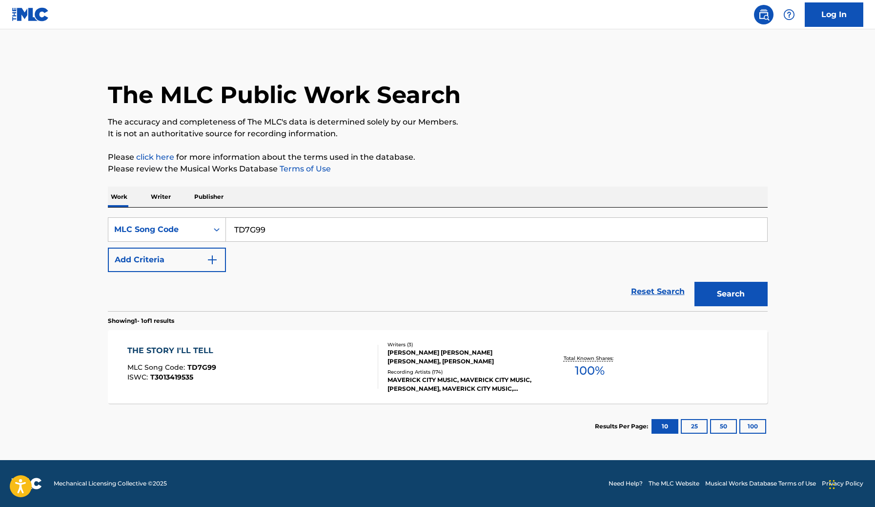 The height and width of the screenshot is (507, 875). Describe the element at coordinates (789, 15) in the screenshot. I see `img: help` at that location.